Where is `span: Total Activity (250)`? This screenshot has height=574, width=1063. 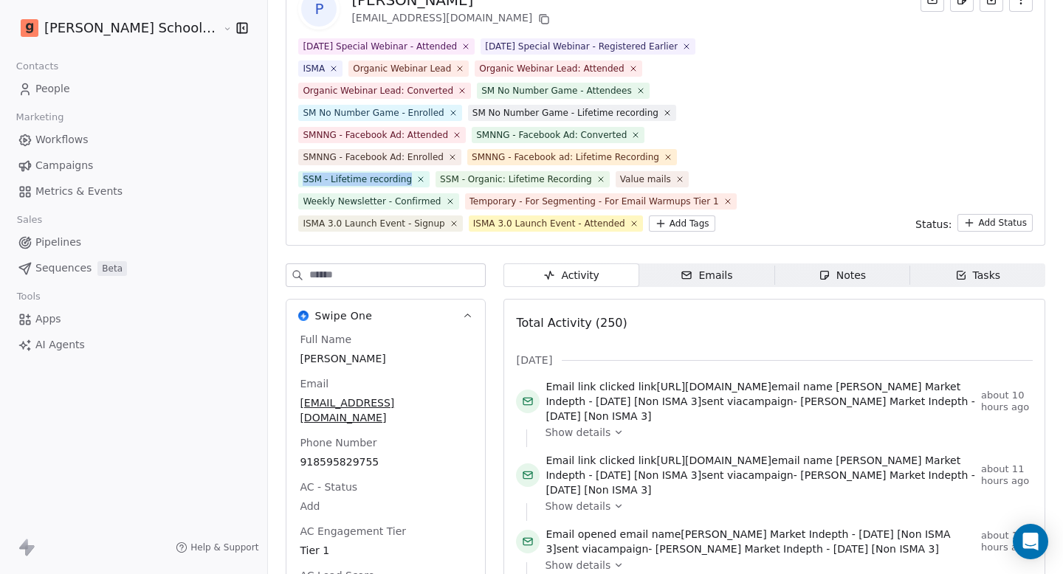
span: Total Activity (250) is located at coordinates (571, 322).